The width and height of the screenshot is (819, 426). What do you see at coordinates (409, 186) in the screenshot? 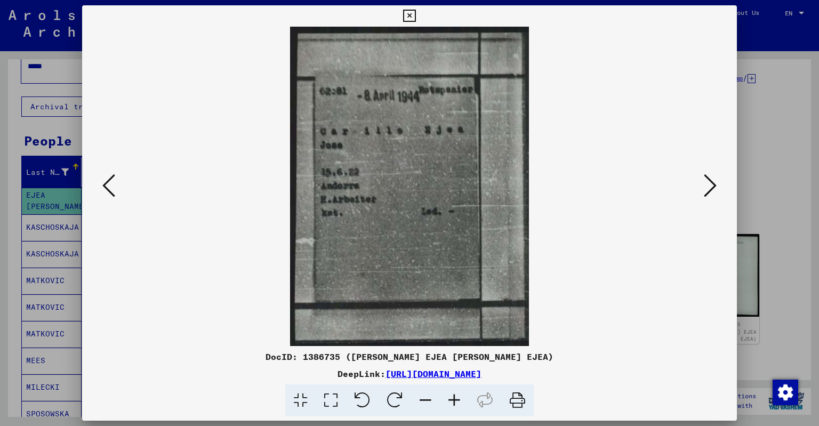
I see `img: 001.jpg` at bounding box center [409, 186].